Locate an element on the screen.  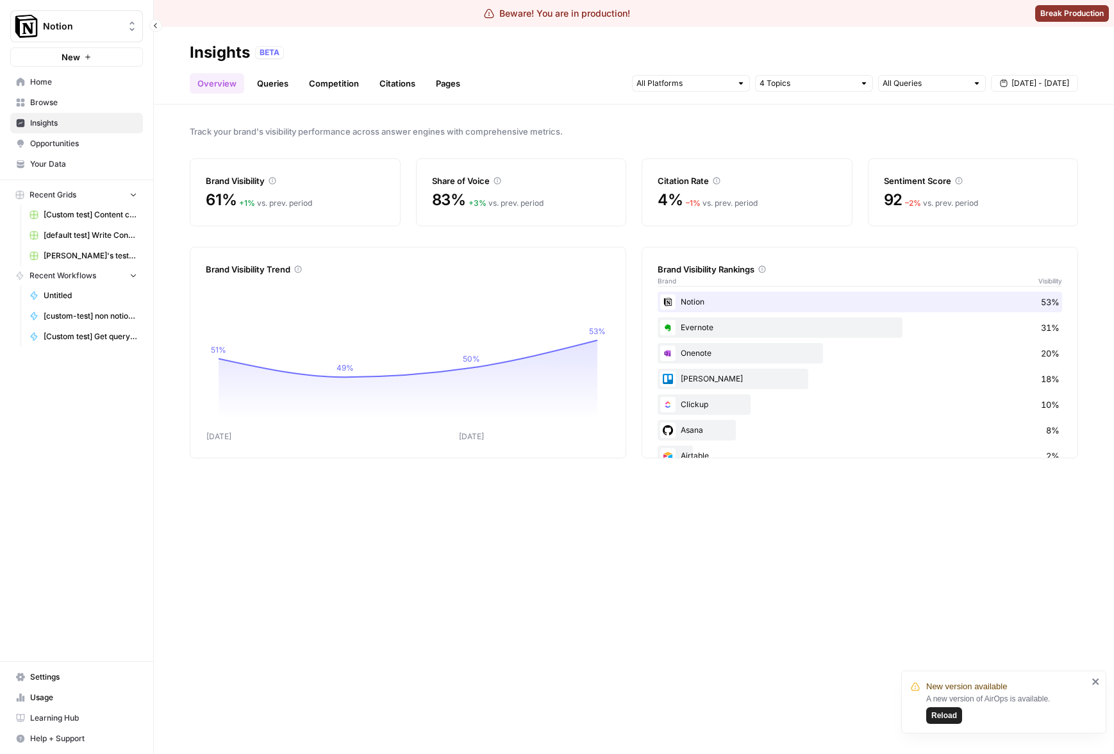
div: Insights is located at coordinates (220, 53).